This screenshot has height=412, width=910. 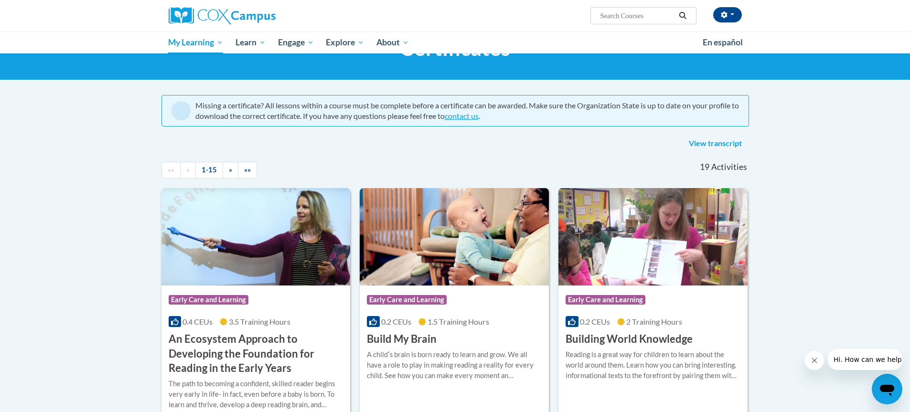 What do you see at coordinates (256, 354) in the screenshot?
I see `h3: An Ecosystem Approach to Developing the Foundation for Reading in the Early Years` at bounding box center [256, 354].